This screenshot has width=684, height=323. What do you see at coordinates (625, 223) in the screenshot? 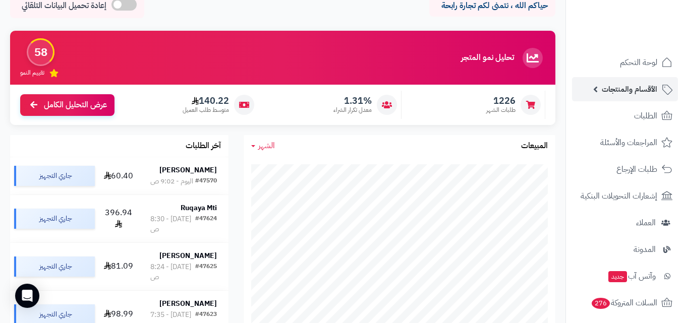
I see `a: العملاء` at bounding box center [625, 223].